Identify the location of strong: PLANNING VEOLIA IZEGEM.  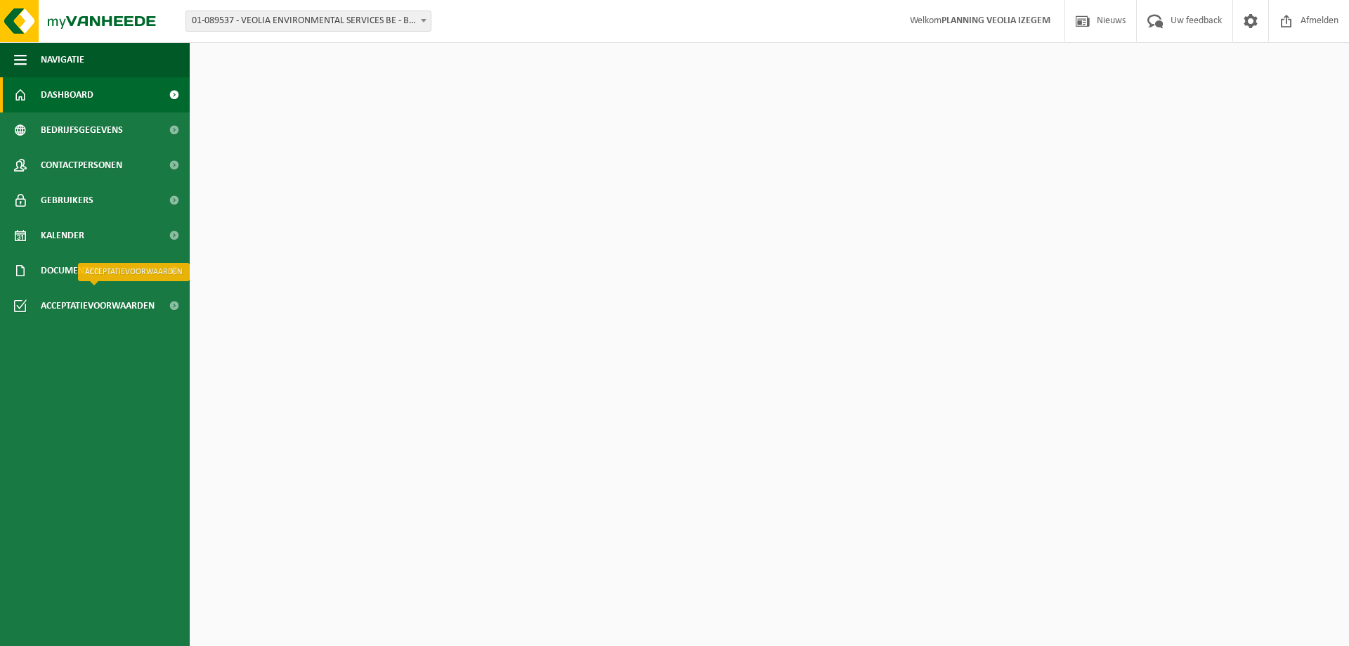
(996, 20).